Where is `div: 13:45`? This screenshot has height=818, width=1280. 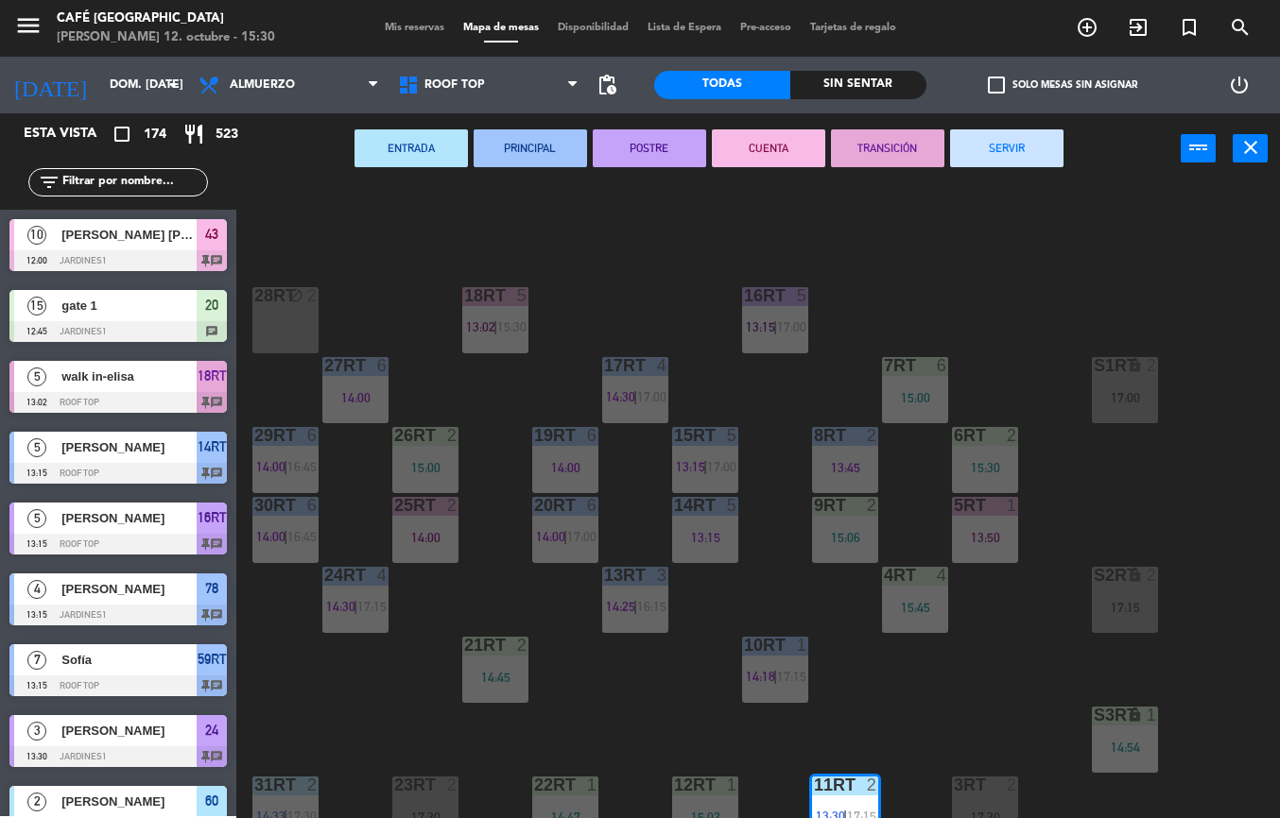 div: 13:45 is located at coordinates (845, 468).